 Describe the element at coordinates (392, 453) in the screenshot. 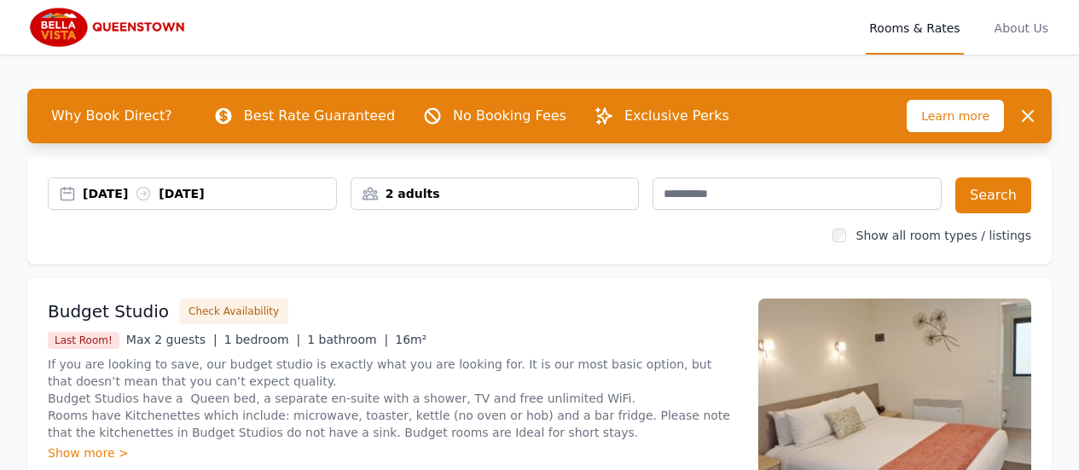

I see `div: Show more >` at that location.